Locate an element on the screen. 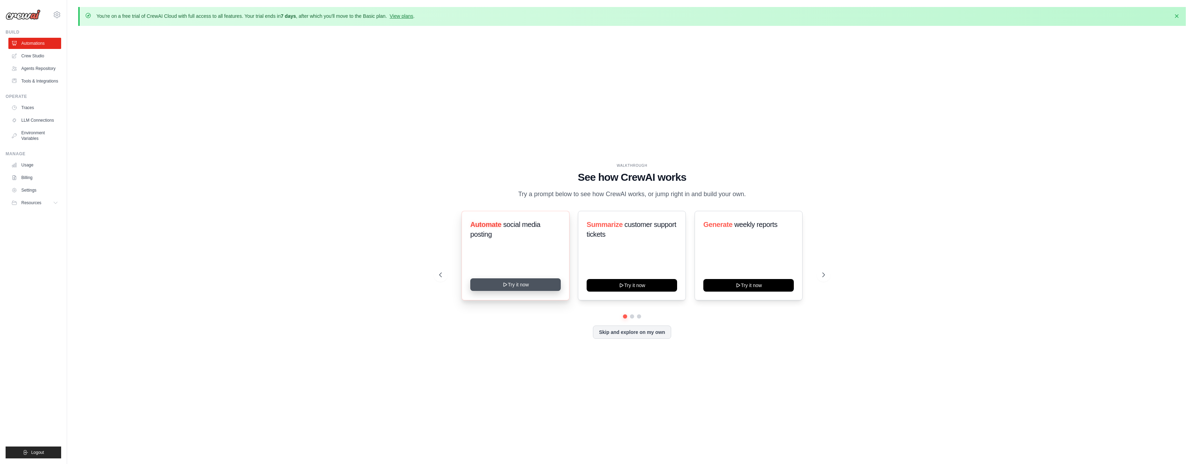 This screenshot has height=464, width=1197. a: Environment Variables is located at coordinates (35, 136).